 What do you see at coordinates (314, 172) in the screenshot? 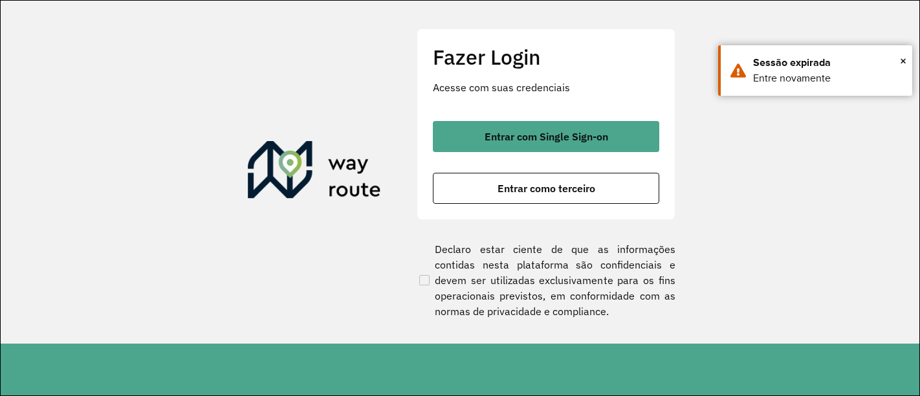
I see `img: Roteirizador AmbevTech` at bounding box center [314, 172].